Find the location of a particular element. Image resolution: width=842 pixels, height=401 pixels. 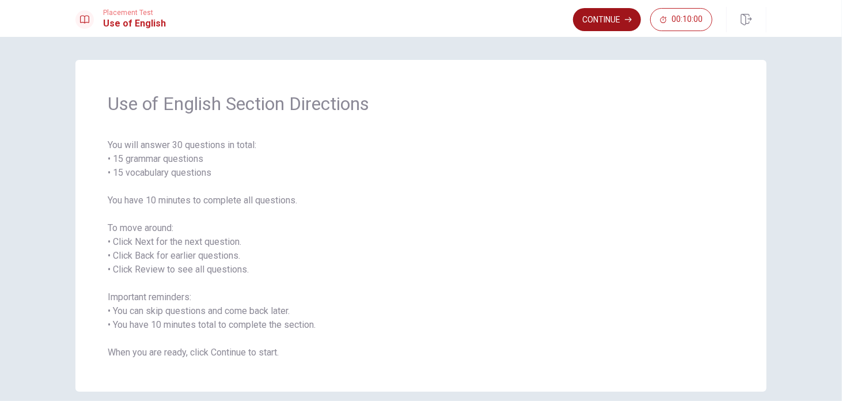

h1: Use of English is located at coordinates (134, 24).